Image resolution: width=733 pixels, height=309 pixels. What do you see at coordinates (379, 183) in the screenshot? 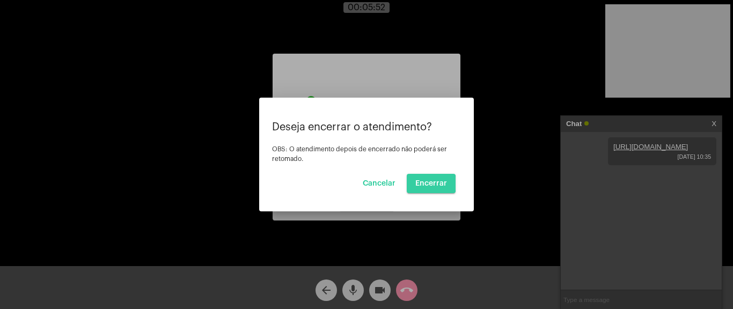
I see `span: Cancelar` at bounding box center [379, 183].